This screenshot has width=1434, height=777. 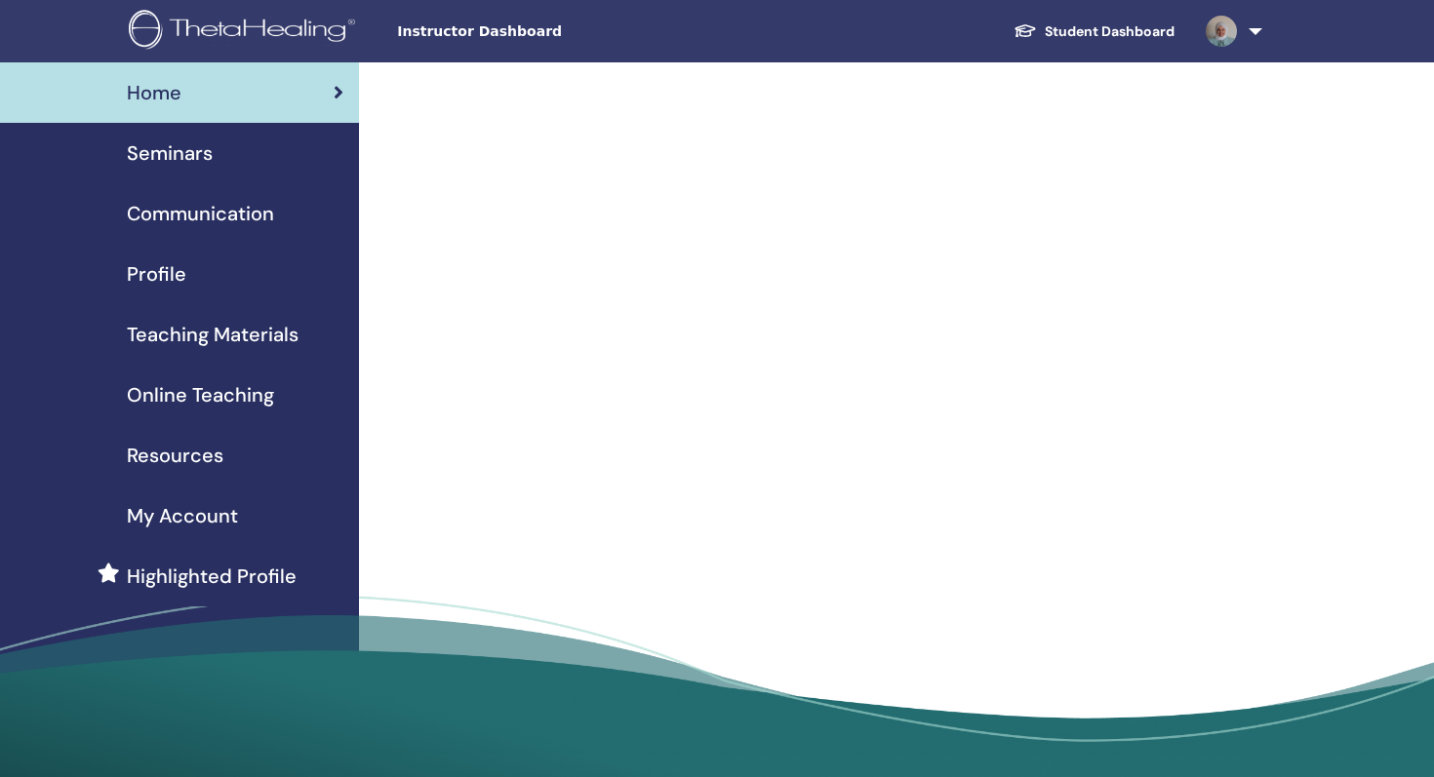 I want to click on span: Resources, so click(x=175, y=456).